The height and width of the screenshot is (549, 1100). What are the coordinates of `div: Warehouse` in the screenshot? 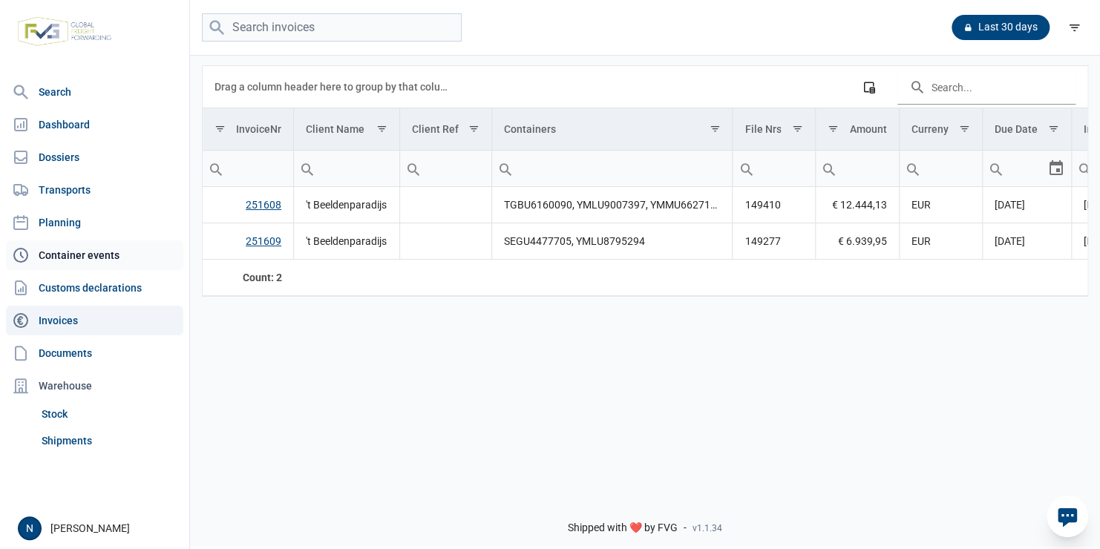 It's located at (94, 386).